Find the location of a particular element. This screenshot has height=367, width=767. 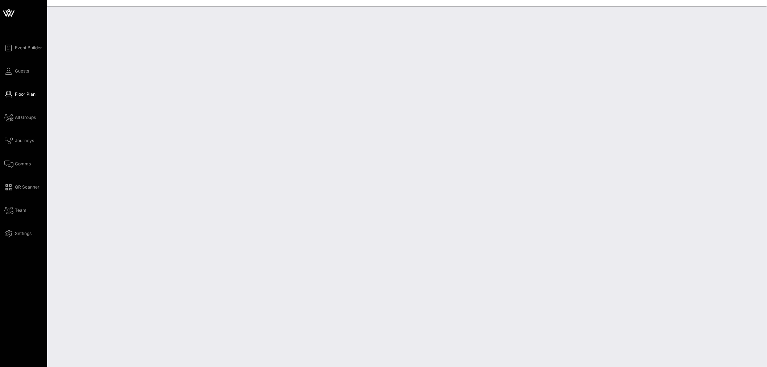

span: All Groups is located at coordinates (25, 117).